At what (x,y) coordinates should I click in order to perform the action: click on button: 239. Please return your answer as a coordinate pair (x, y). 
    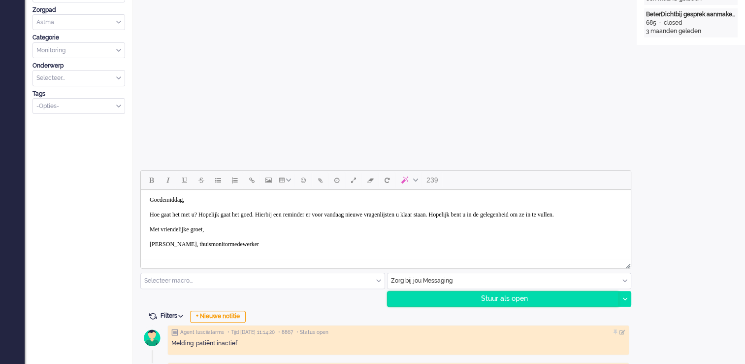
    Looking at the image, I should click on (432, 180).